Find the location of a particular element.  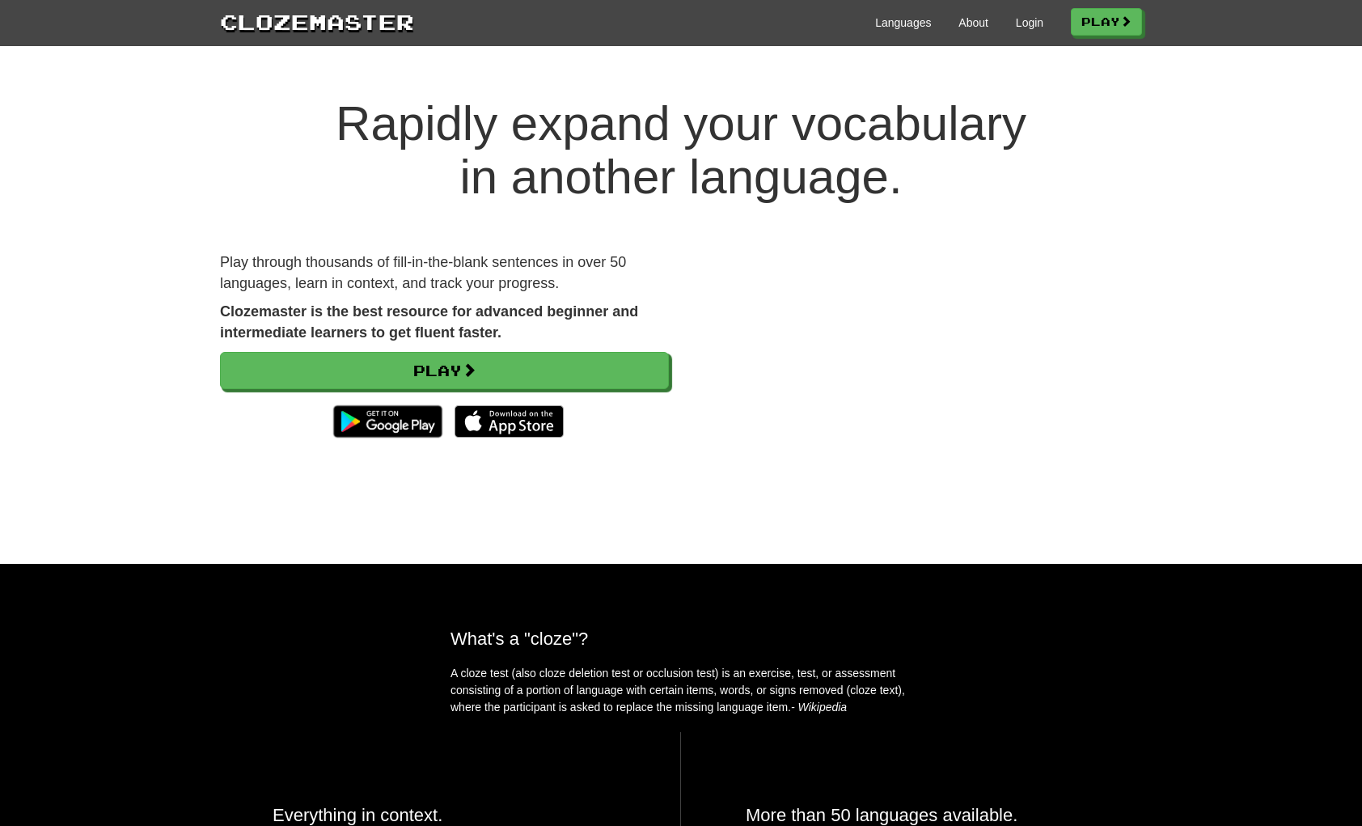

img: Download_on_the_App_Store_Badge_US-UK_135x40-25178aeef6eb6b83b96f5f2d004eda3bffbb37122de64afbaef7... is located at coordinates (509, 421).